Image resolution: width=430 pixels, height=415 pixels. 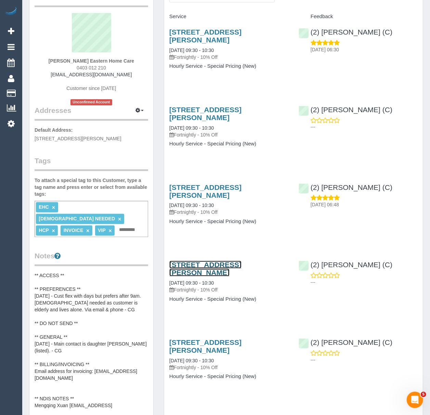 What do you see at coordinates (44, 207) in the screenshot?
I see `span: EHC` at bounding box center [44, 207].